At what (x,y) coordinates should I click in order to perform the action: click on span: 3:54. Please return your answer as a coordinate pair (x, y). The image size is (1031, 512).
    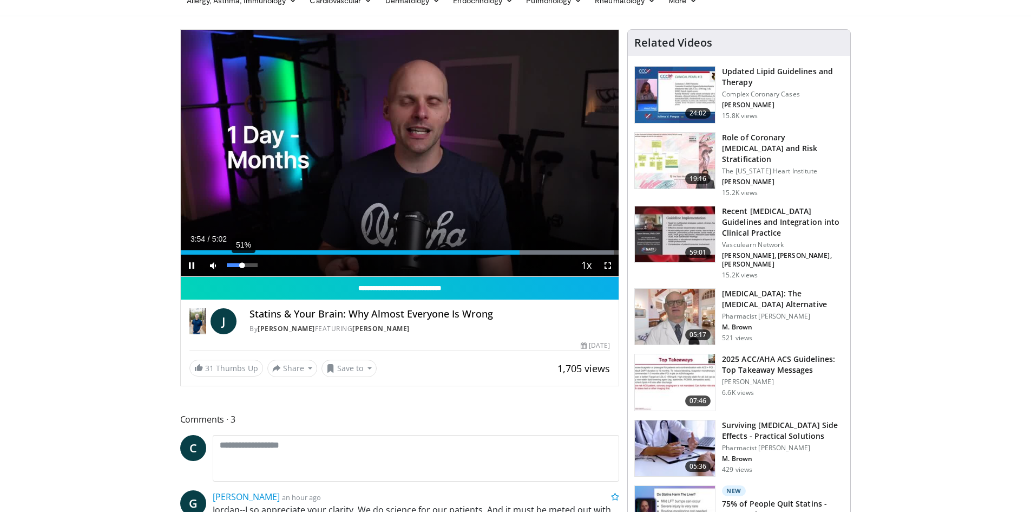
    Looking at the image, I should click on (198, 239).